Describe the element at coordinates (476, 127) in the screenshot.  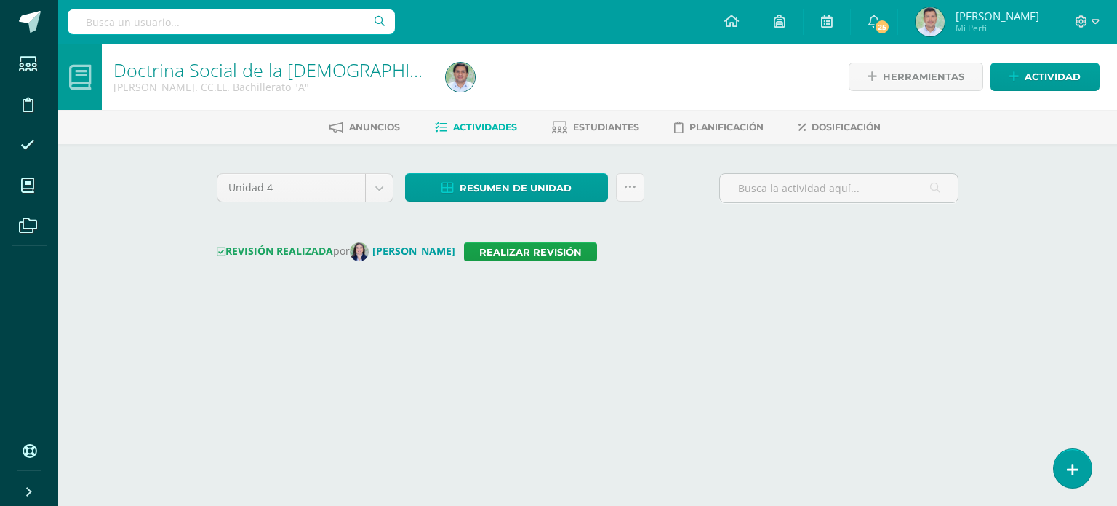
I see `a: Actividades` at that location.